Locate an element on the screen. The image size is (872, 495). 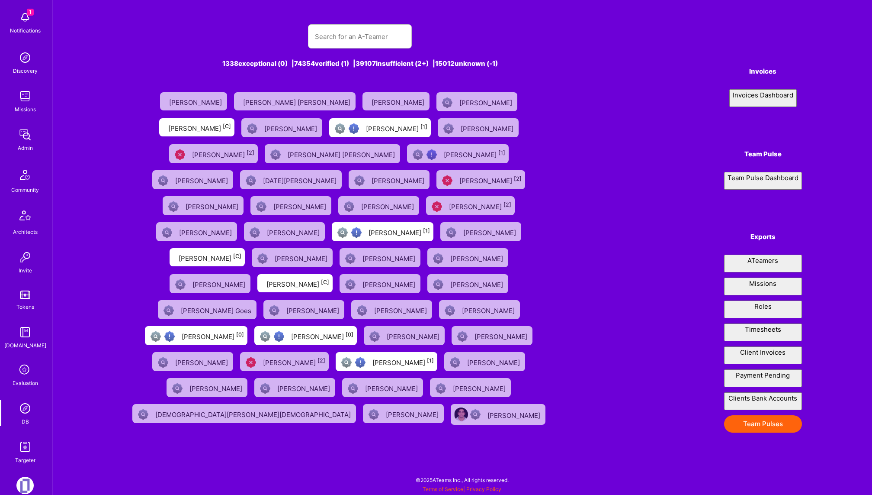
h4: Exports is located at coordinates (763, 237).